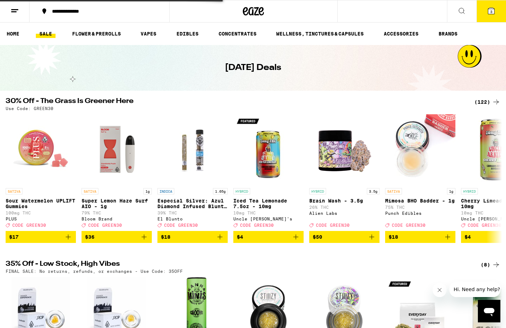  Describe the element at coordinates (420, 149) in the screenshot. I see `img: Punch Edibles - Mimosa BHO Badder - 1g` at that location.